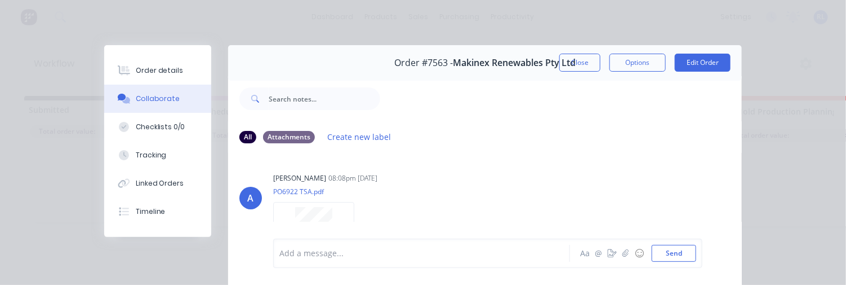 This screenshot has width=846, height=285. I want to click on button: Linked Orders, so click(158, 183).